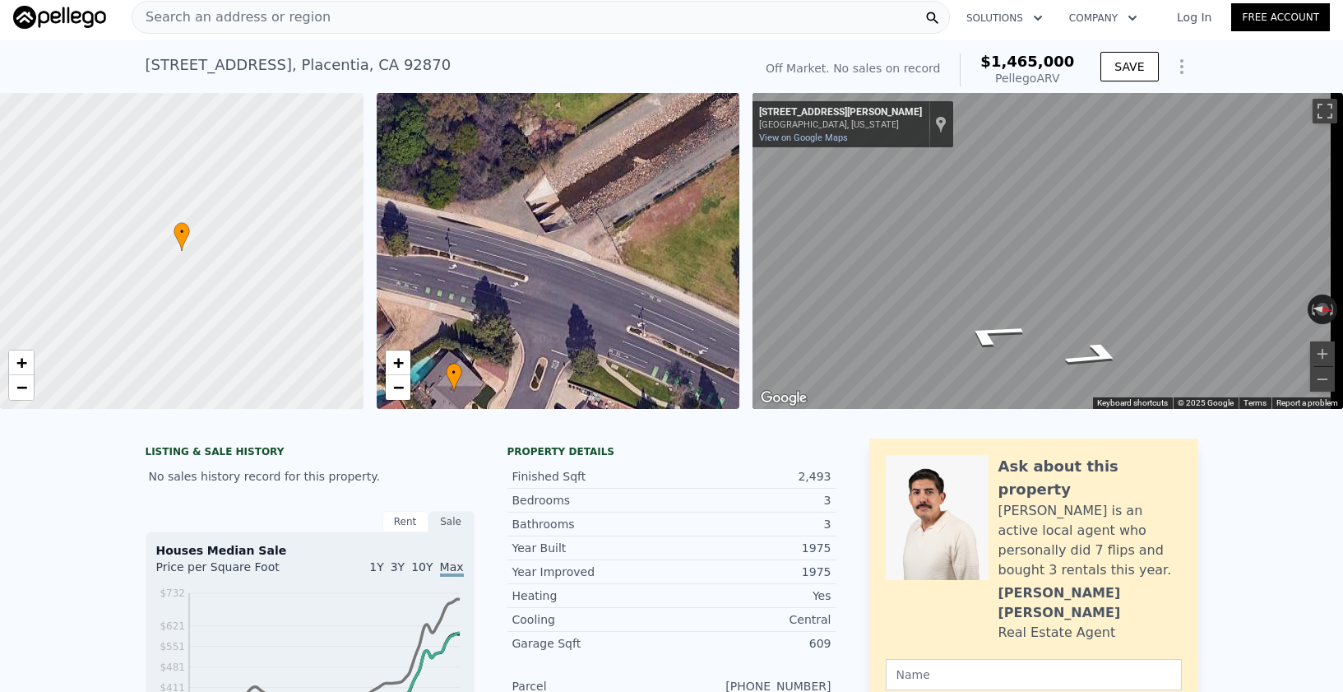  I want to click on img: Pellego, so click(59, 17).